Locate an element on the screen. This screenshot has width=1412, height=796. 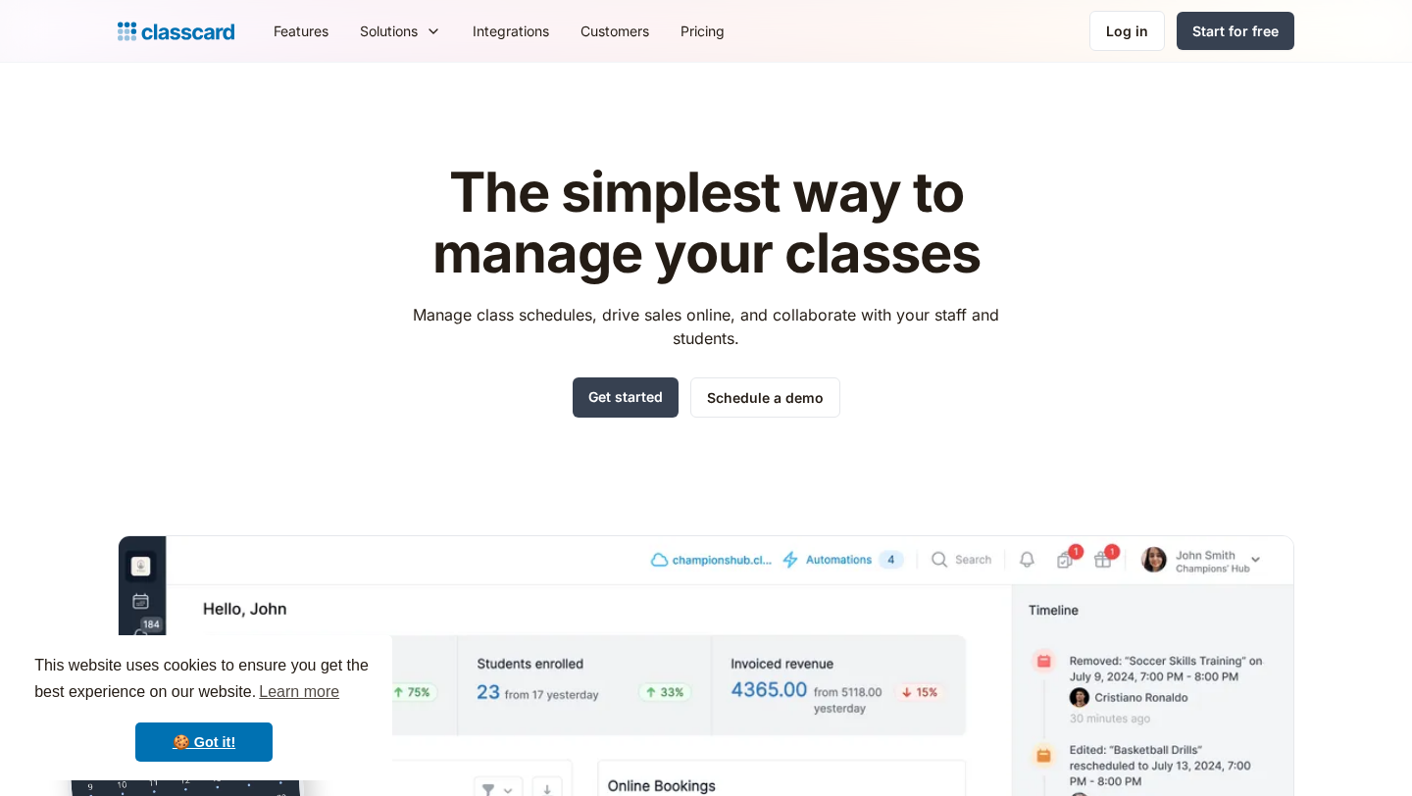
a: Schedule a demo is located at coordinates (765, 397).